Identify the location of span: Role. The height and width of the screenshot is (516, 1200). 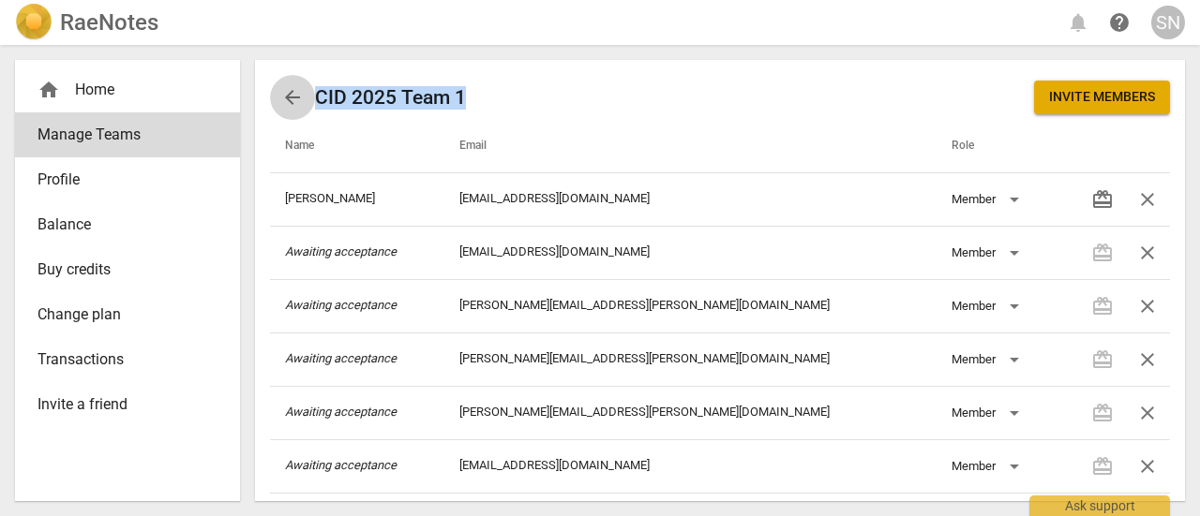
(974, 146).